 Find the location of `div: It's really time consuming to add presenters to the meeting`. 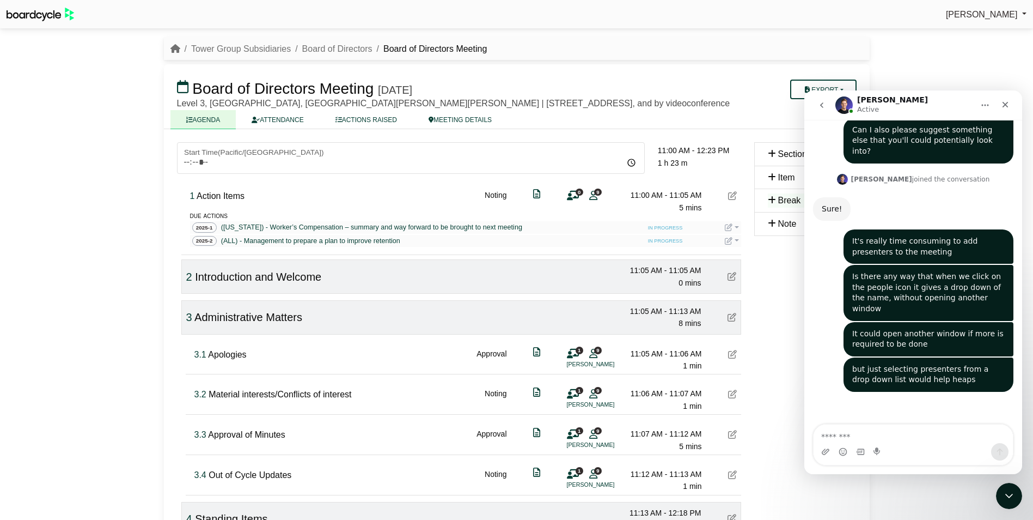

div: It's really time consuming to add presenters to the meeting is located at coordinates (124, 156).